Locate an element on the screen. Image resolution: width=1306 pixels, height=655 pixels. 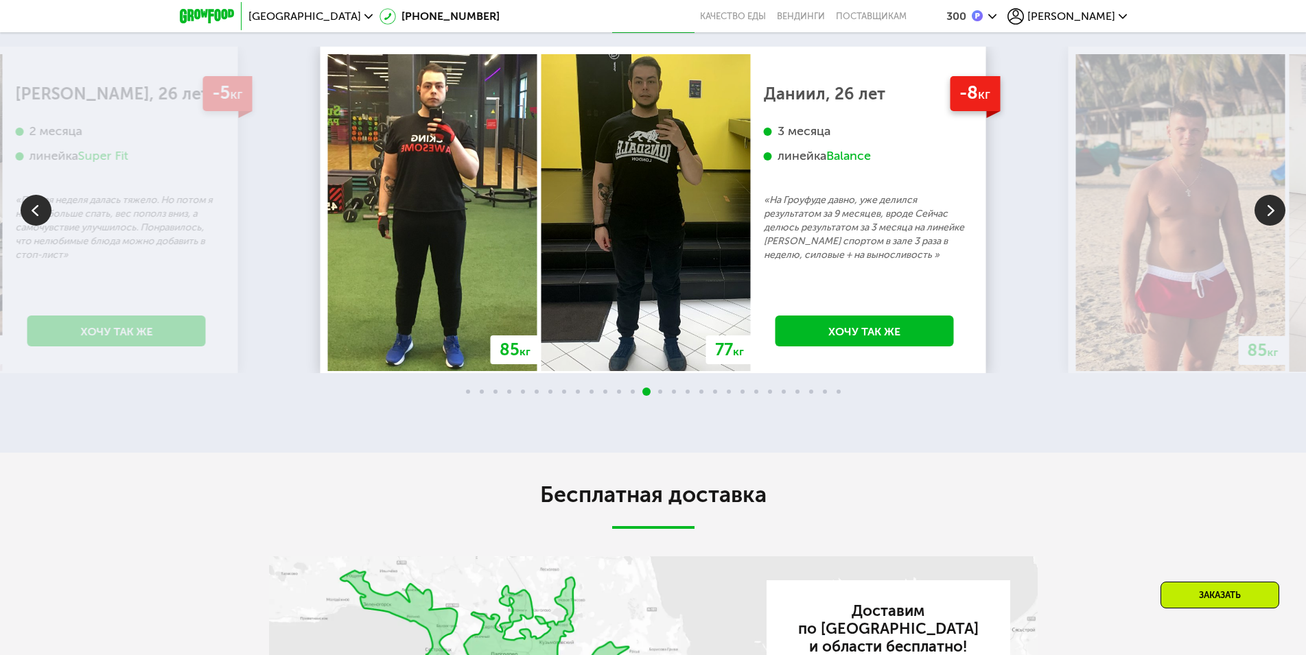
p: «На Гроуфуде давно, уже делился результатом за 9 месяцев, вроде Сейчас делюсь результатом за 3 ме... is located at coordinates (865, 228).